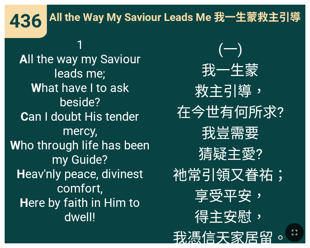  What do you see at coordinates (175, 16) in the screenshot?
I see `span: All the Way My Saviour Leads Me 我一生蒙救主引導` at bounding box center [175, 16].